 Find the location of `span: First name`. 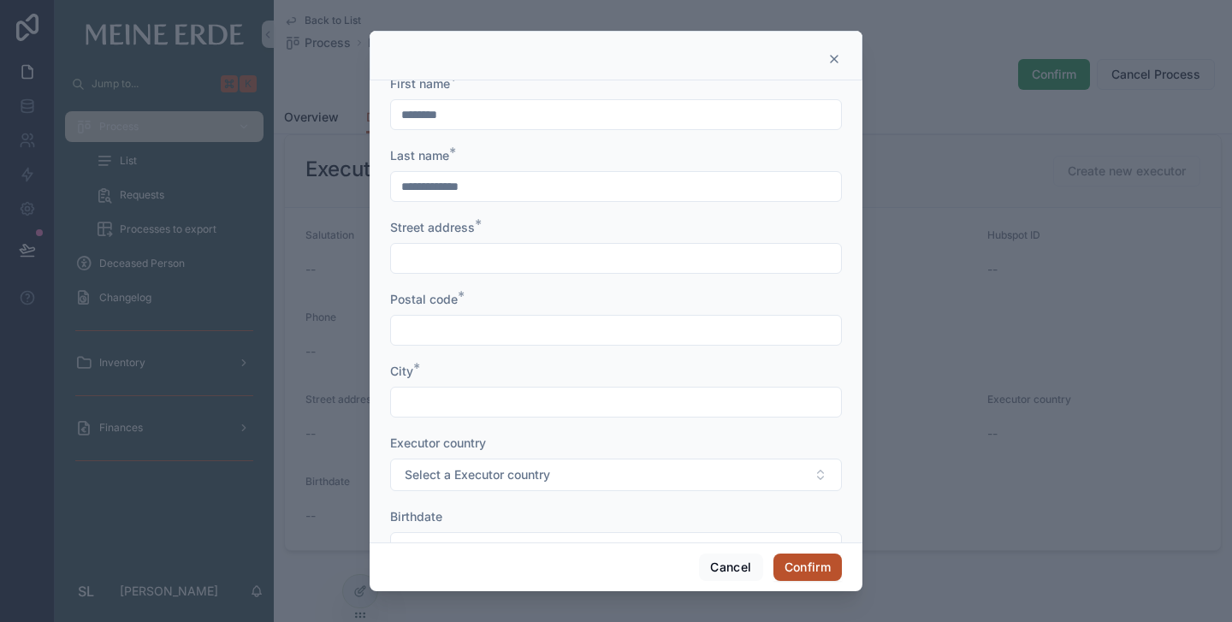

span: First name is located at coordinates (420, 83).